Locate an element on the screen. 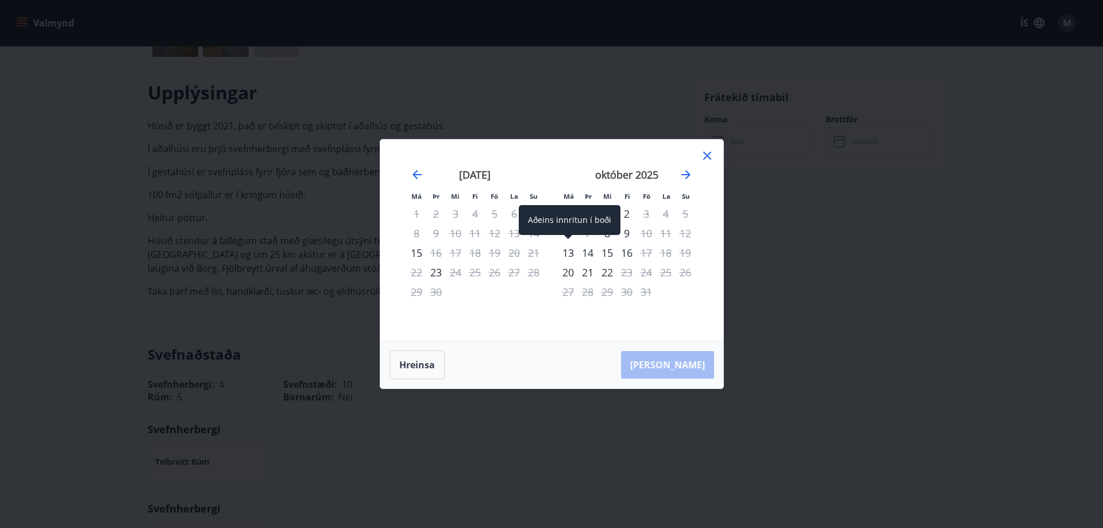  td: Not available. föstudagur, 17. október 2025 is located at coordinates (646, 253).